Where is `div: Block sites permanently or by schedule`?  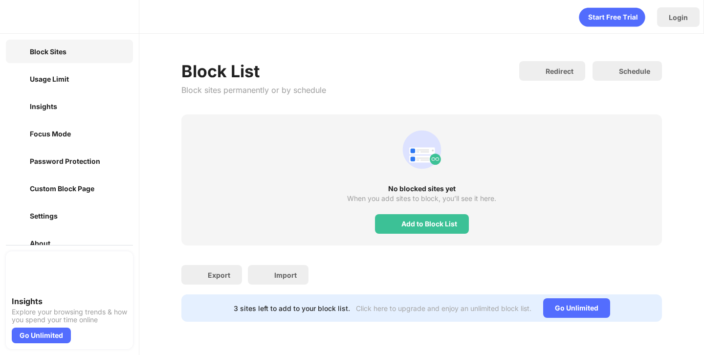
div: Block sites permanently or by schedule is located at coordinates (254, 90).